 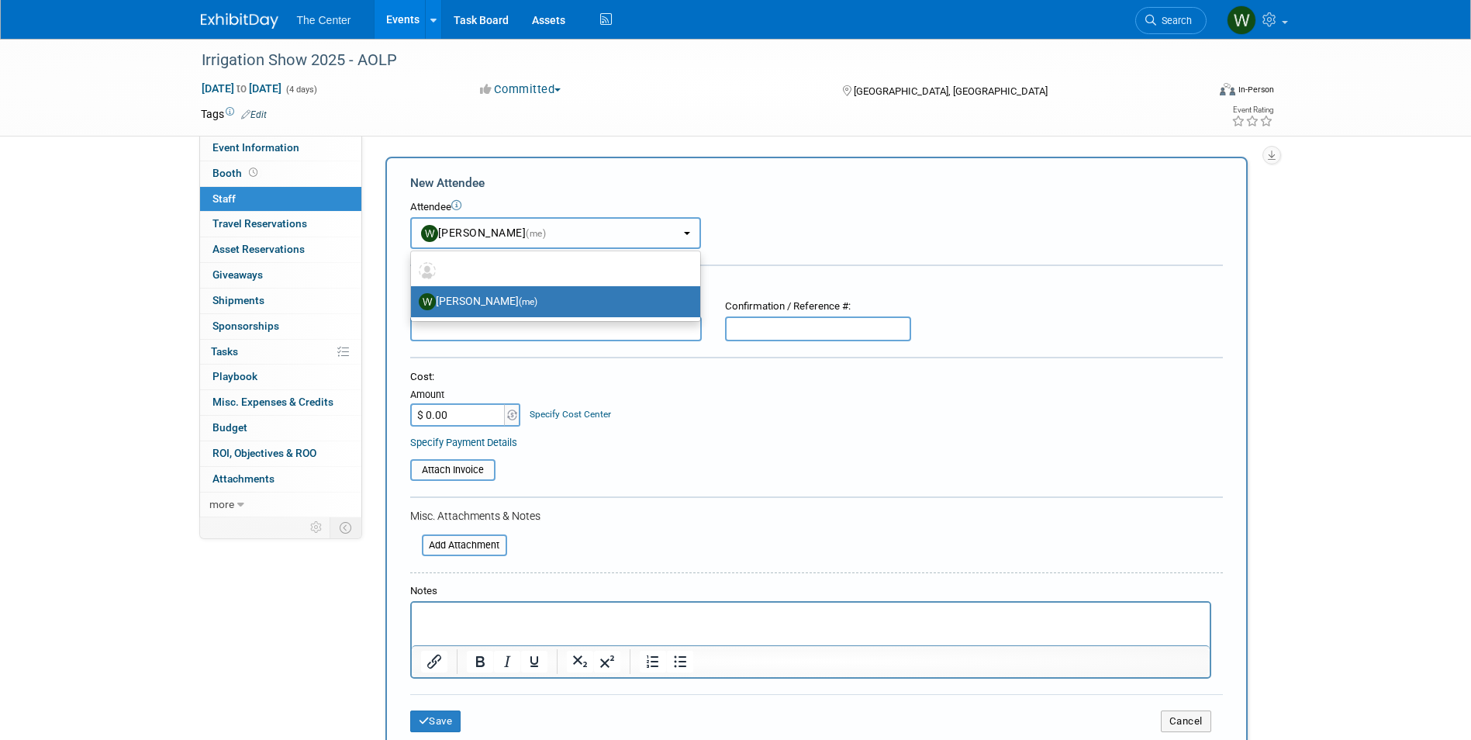 What do you see at coordinates (1171, 20) in the screenshot?
I see `a: Search` at bounding box center [1171, 20].